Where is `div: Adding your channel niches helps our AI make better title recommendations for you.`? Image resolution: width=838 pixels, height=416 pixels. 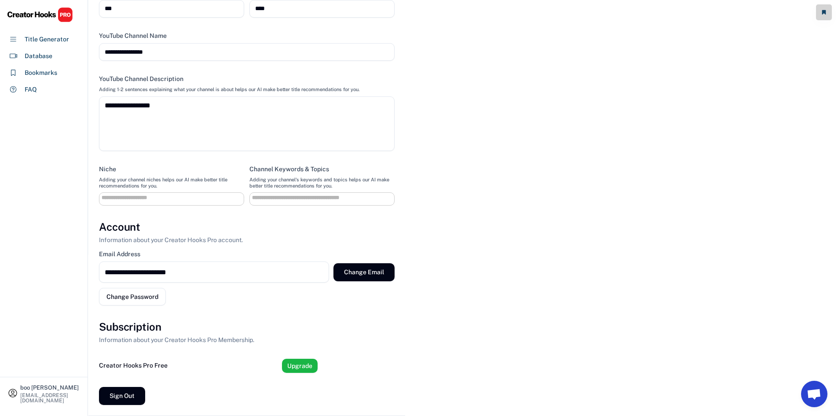 div: Adding your channel niches helps our AI make better title recommendations for you. is located at coordinates (172, 183).